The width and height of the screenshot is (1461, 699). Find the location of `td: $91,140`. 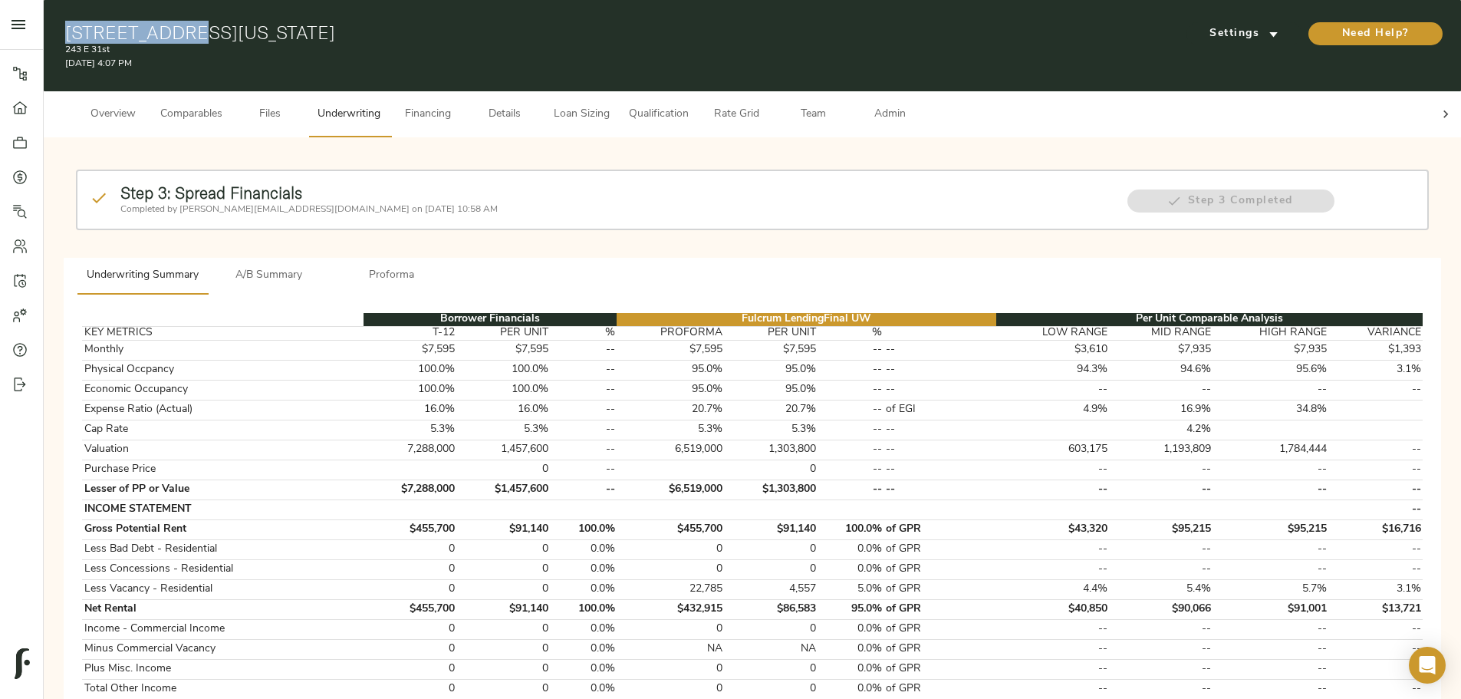

td: $91,140 is located at coordinates (504, 609).